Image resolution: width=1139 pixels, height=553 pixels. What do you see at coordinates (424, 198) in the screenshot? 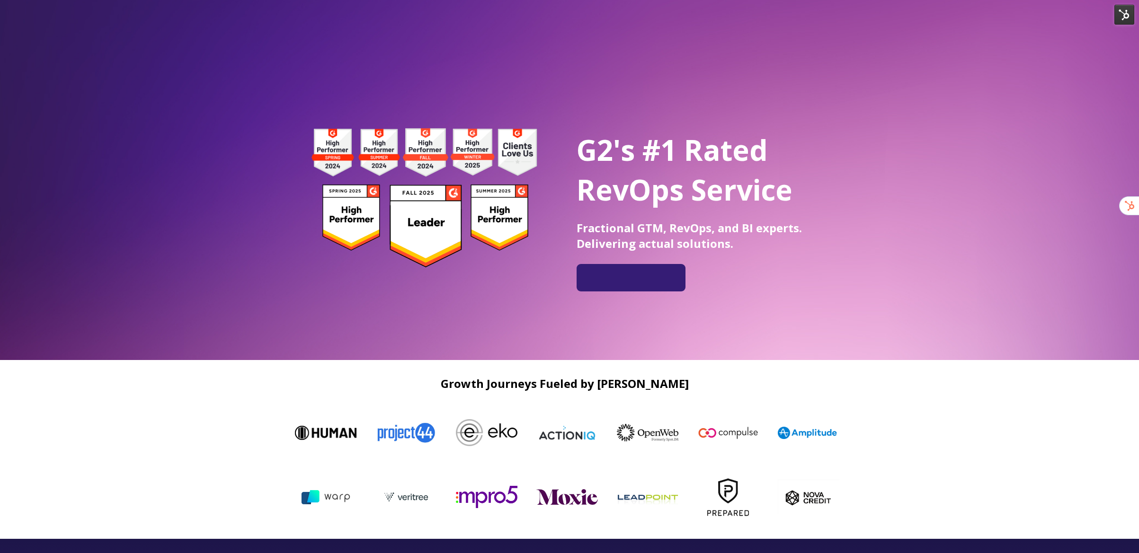
I see `img: g2 badges` at bounding box center [424, 198].